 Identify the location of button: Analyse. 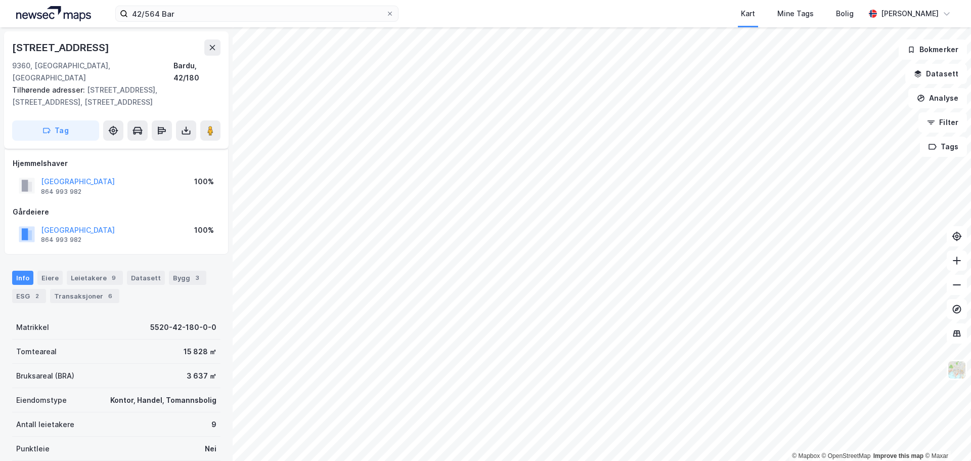
(937, 98).